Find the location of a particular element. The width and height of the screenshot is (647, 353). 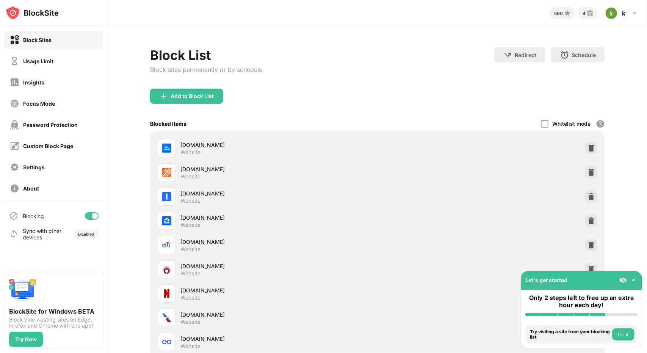

div: Let's get started is located at coordinates (546, 280).